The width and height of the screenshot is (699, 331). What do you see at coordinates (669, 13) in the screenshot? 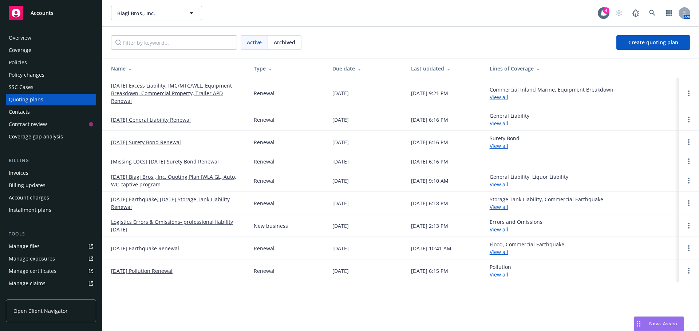
I see `a: Switch app` at bounding box center [669, 13].